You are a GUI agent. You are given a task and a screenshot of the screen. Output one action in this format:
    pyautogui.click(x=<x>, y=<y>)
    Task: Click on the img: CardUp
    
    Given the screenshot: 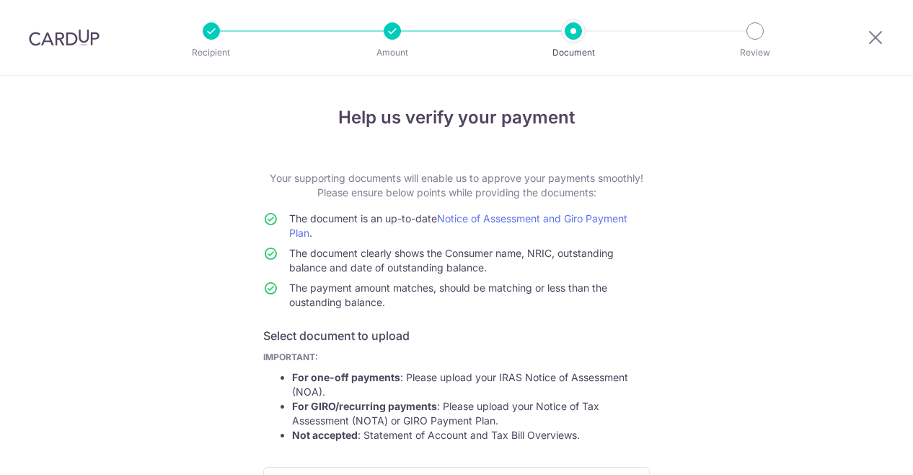 What is the action you would take?
    pyautogui.click(x=64, y=38)
    